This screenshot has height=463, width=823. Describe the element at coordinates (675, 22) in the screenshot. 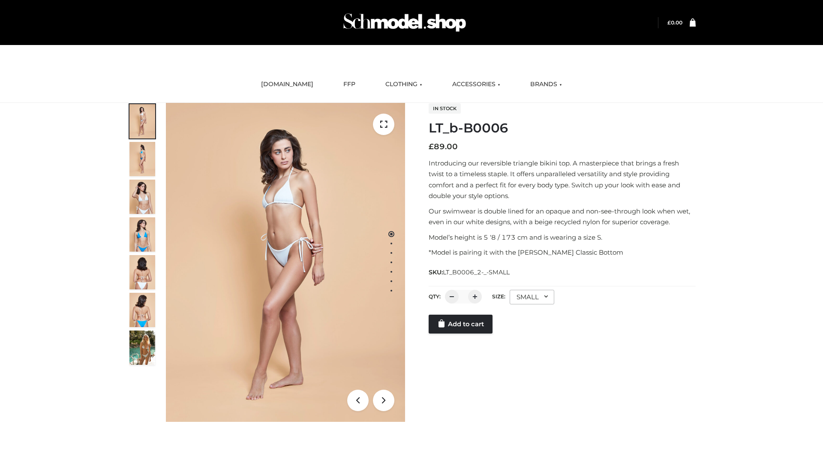

I see `a: £0.00` at that location.